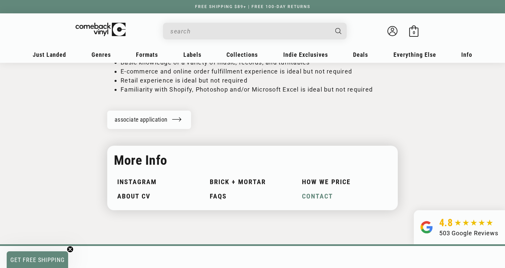  I want to click on h2: More Info, so click(252, 160).